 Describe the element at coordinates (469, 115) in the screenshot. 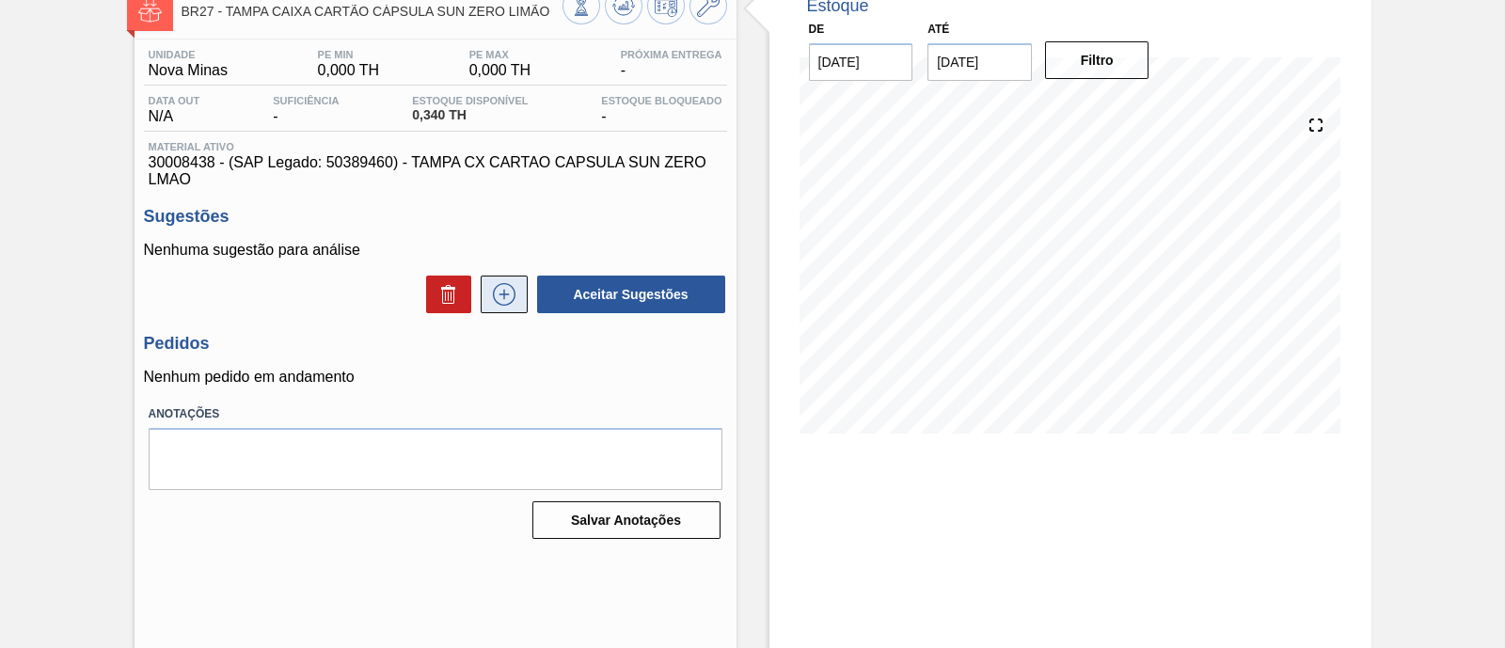

I see `span: 0,340 TH` at that location.